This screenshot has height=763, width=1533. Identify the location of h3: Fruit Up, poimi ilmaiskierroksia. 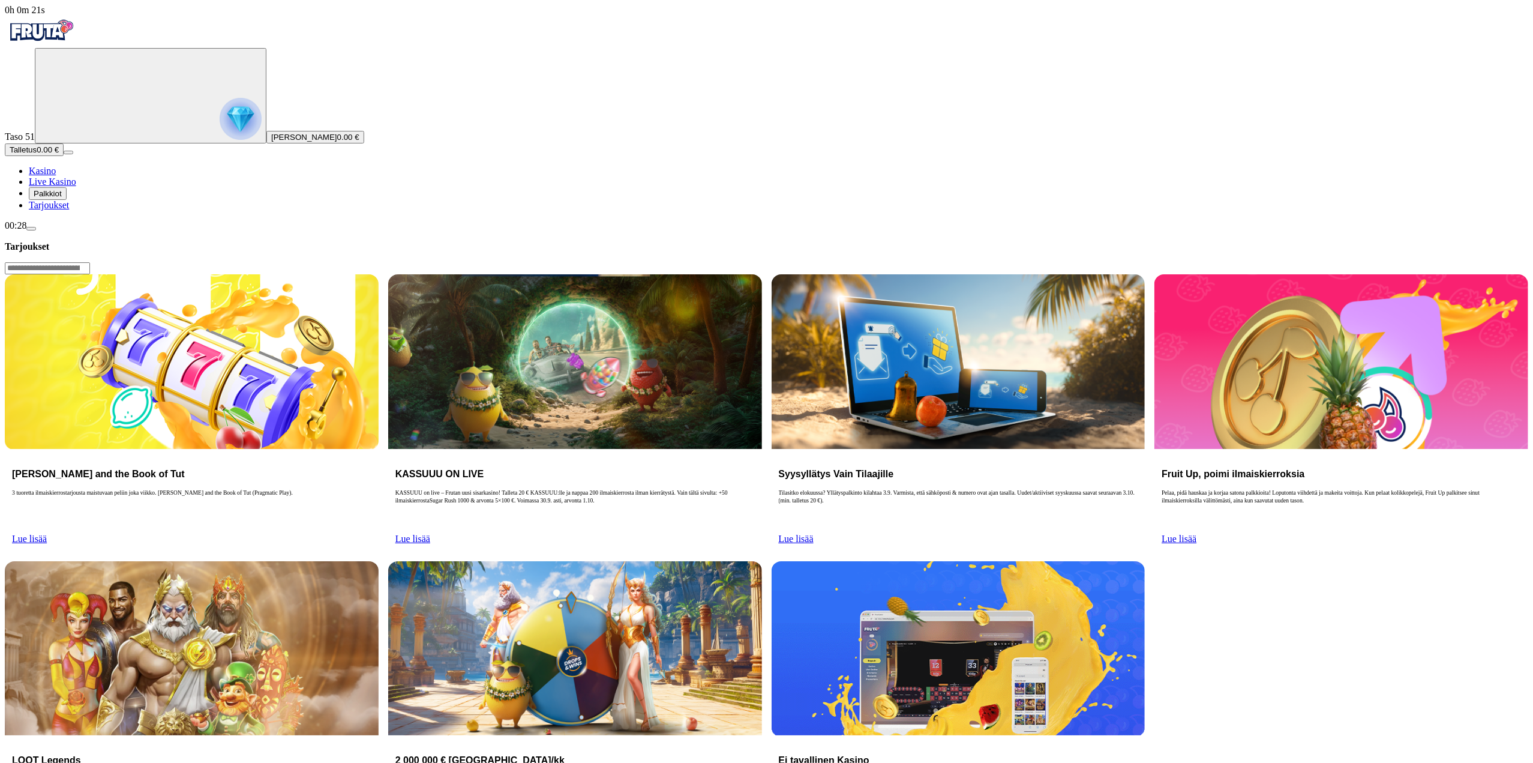
(1341, 474).